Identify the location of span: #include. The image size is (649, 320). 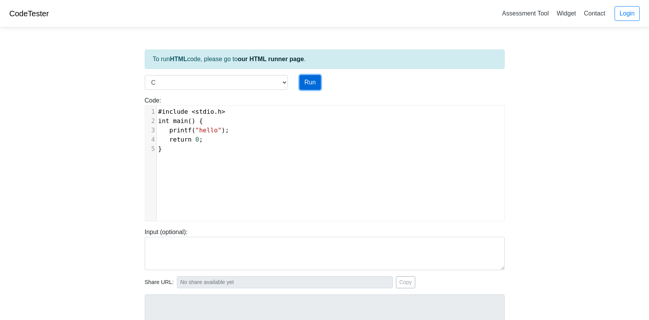
(173, 112).